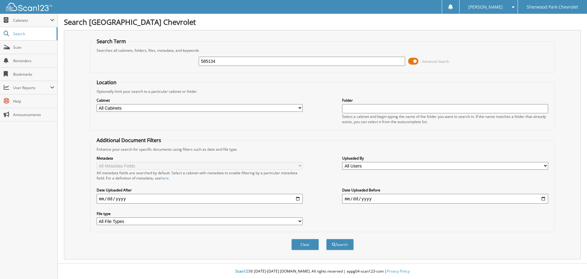 The width and height of the screenshot is (587, 279). Describe the element at coordinates (129, 140) in the screenshot. I see `legend: Additional Document Filters` at that location.